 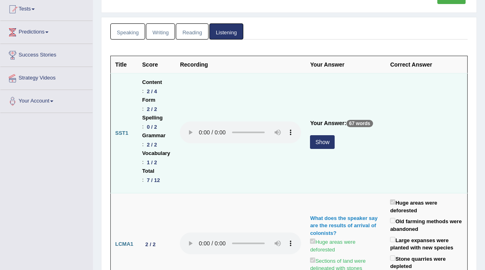 What do you see at coordinates (46, 77) in the screenshot?
I see `a: Strategy Videos` at bounding box center [46, 77].